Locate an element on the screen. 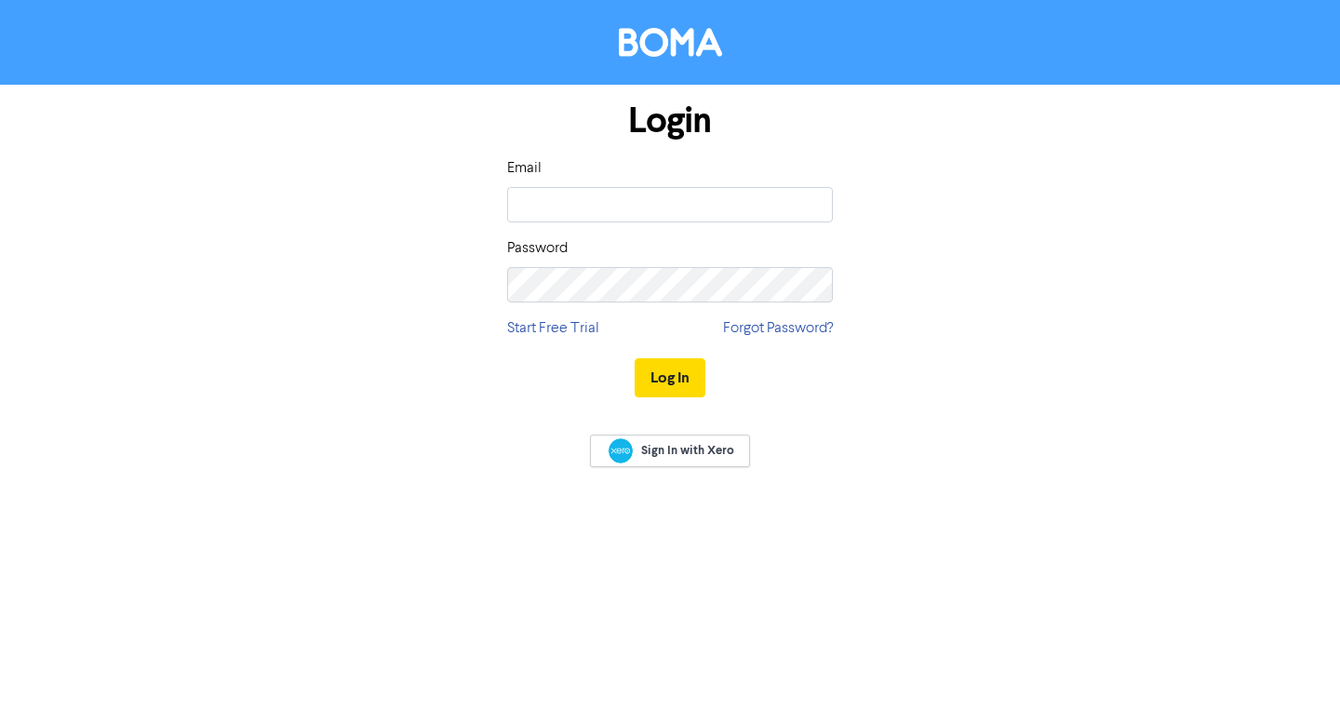  a: Sign In with Xero is located at coordinates (670, 450).